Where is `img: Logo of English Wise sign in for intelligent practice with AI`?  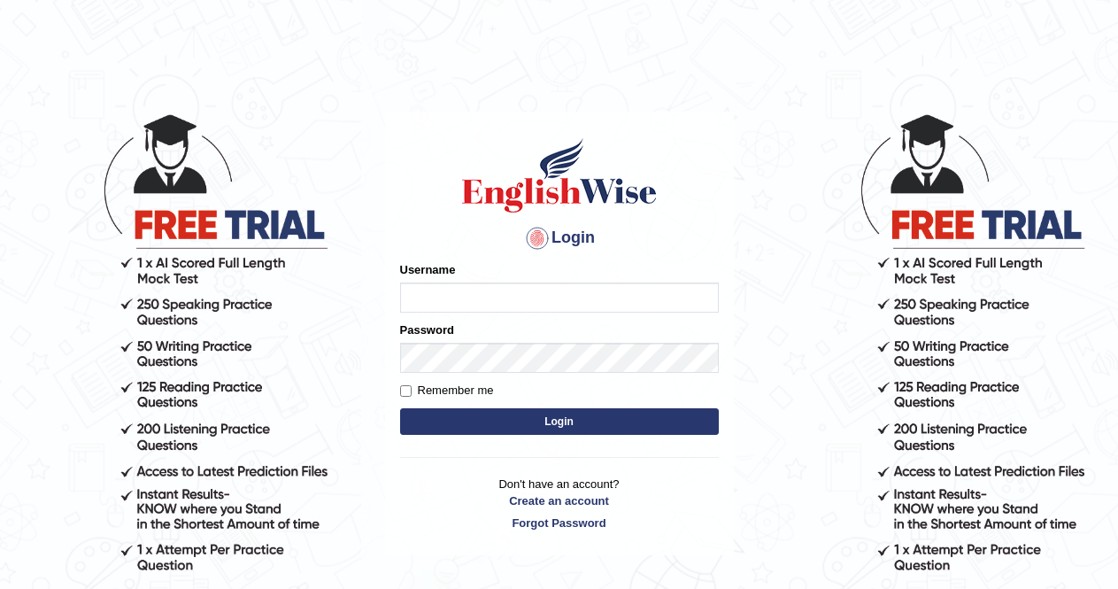 img: Logo of English Wise sign in for intelligent practice with AI is located at coordinates (559, 175).